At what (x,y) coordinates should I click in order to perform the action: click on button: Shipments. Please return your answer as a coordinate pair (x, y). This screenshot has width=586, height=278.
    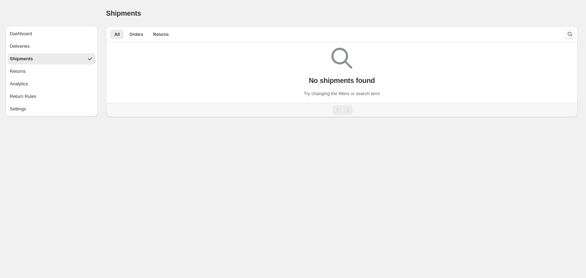
    Looking at the image, I should click on (52, 59).